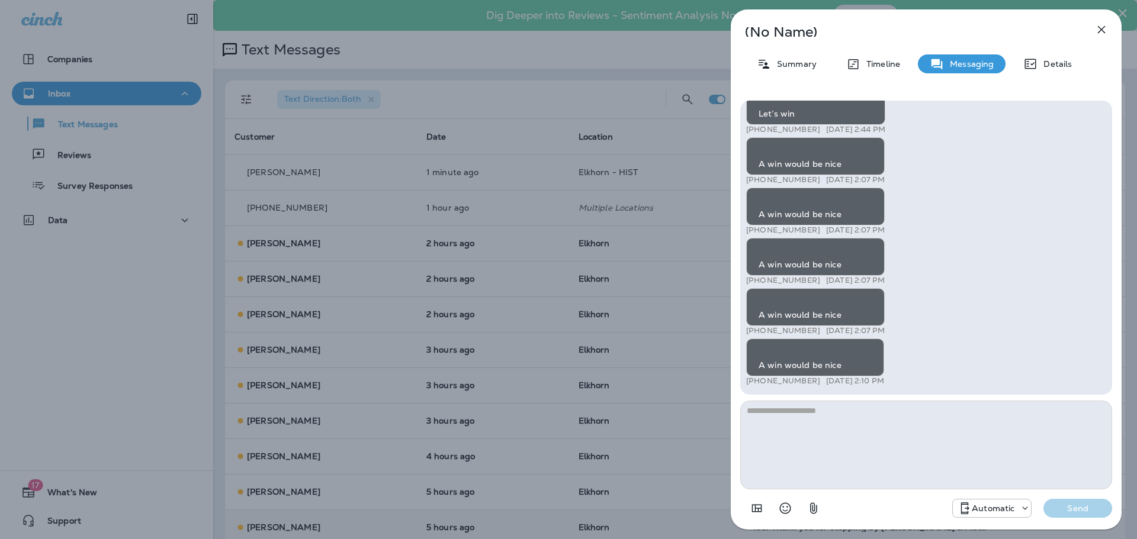 The width and height of the screenshot is (1137, 539). Describe the element at coordinates (757, 509) in the screenshot. I see `button: Add in a premade template` at that location.